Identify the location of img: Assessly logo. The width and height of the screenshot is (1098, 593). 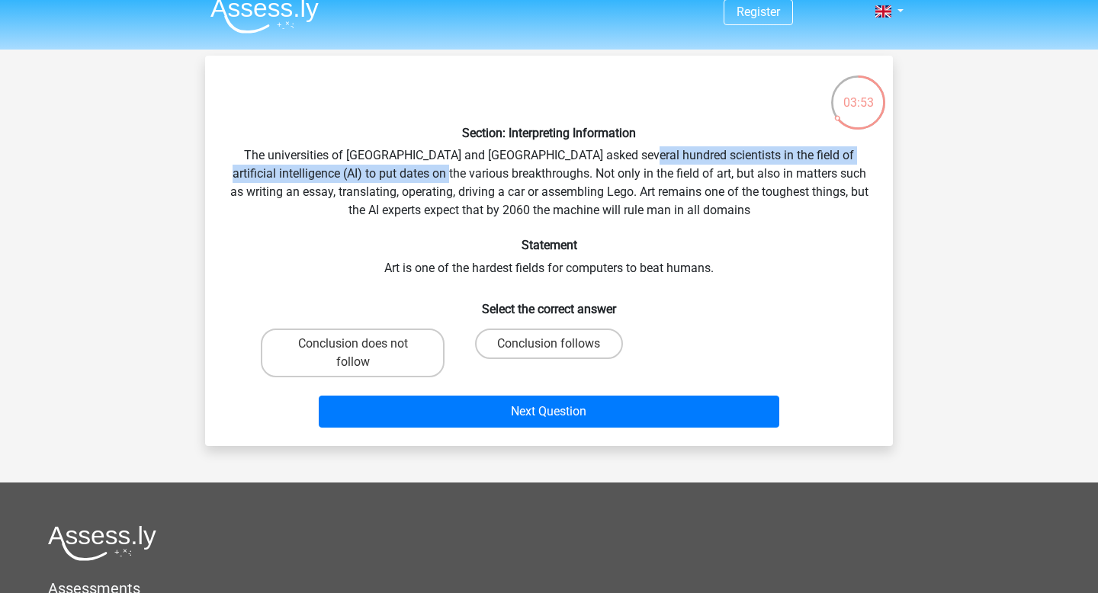
(102, 543).